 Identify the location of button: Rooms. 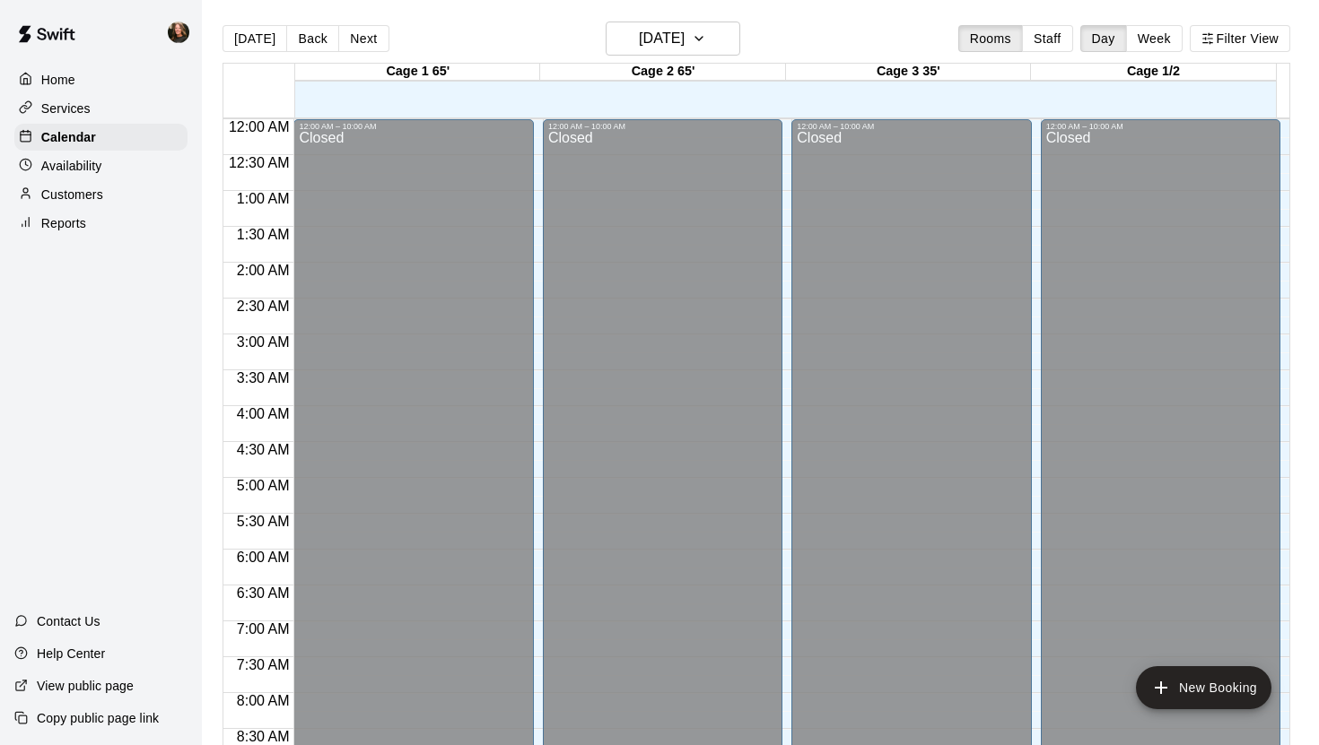
(990, 39).